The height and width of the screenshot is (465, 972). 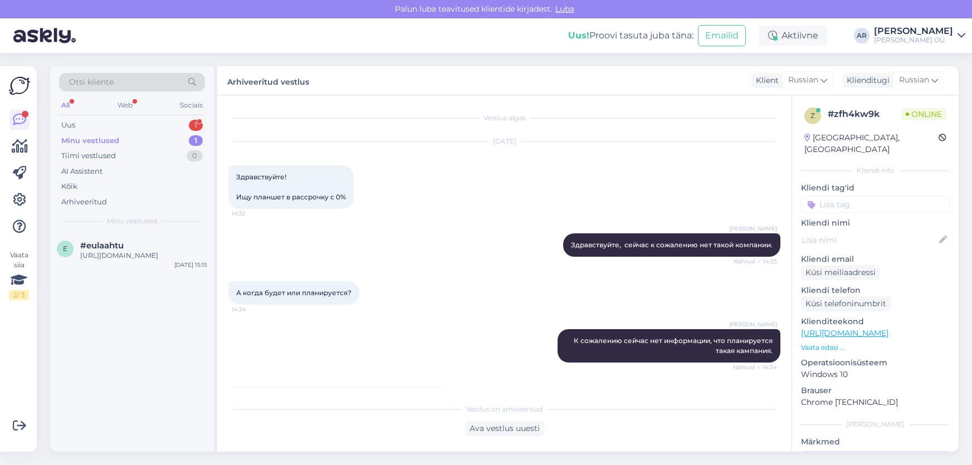 I want to click on span: Здравствуйте! Ищу планшет в рассрочку с 0%, so click(x=291, y=187).